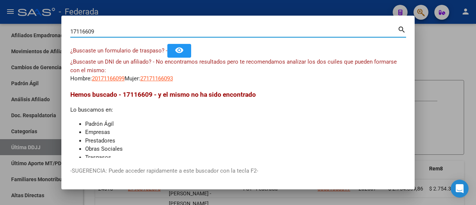 The width and height of the screenshot is (476, 205). Describe the element at coordinates (402, 29) in the screenshot. I see `mat-icon: search` at that location.